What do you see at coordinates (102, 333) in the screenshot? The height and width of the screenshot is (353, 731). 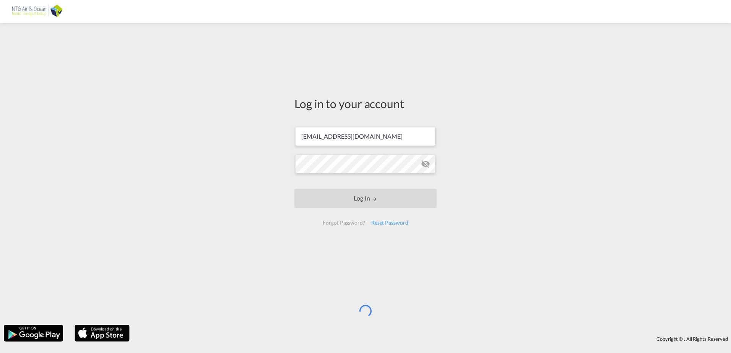 I see `img: apple.png` at bounding box center [102, 333].